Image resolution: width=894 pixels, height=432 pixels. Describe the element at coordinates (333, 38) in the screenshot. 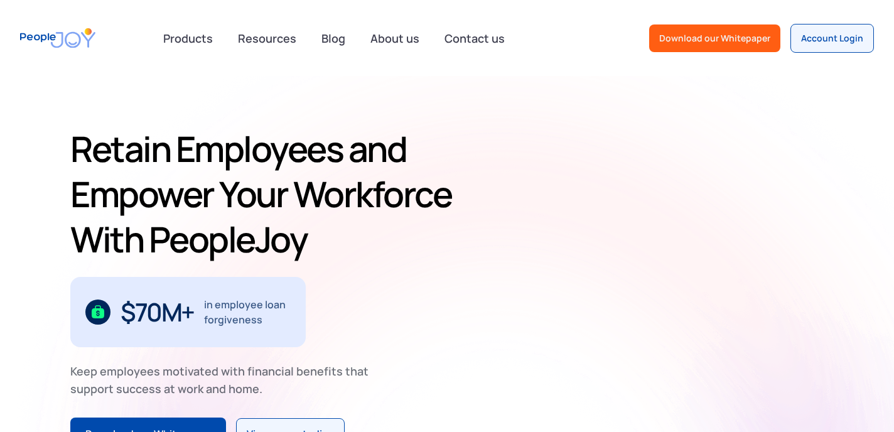

I see `a: Blog` at that location.